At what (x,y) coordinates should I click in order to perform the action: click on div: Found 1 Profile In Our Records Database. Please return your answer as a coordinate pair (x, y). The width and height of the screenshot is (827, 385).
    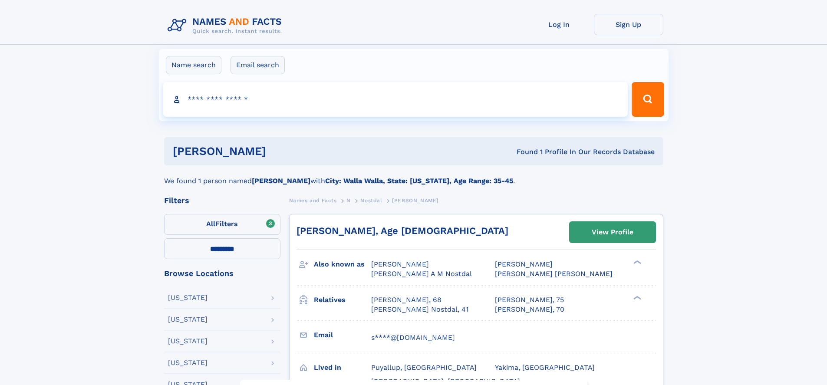
    Looking at the image, I should click on (523, 152).